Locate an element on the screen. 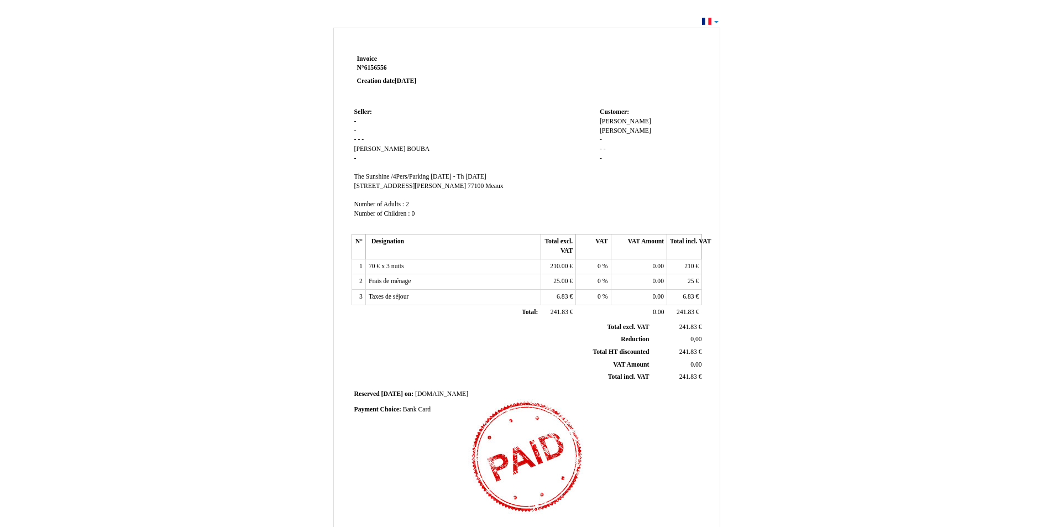  span: Taxes de séjour is located at coordinates (388, 296).